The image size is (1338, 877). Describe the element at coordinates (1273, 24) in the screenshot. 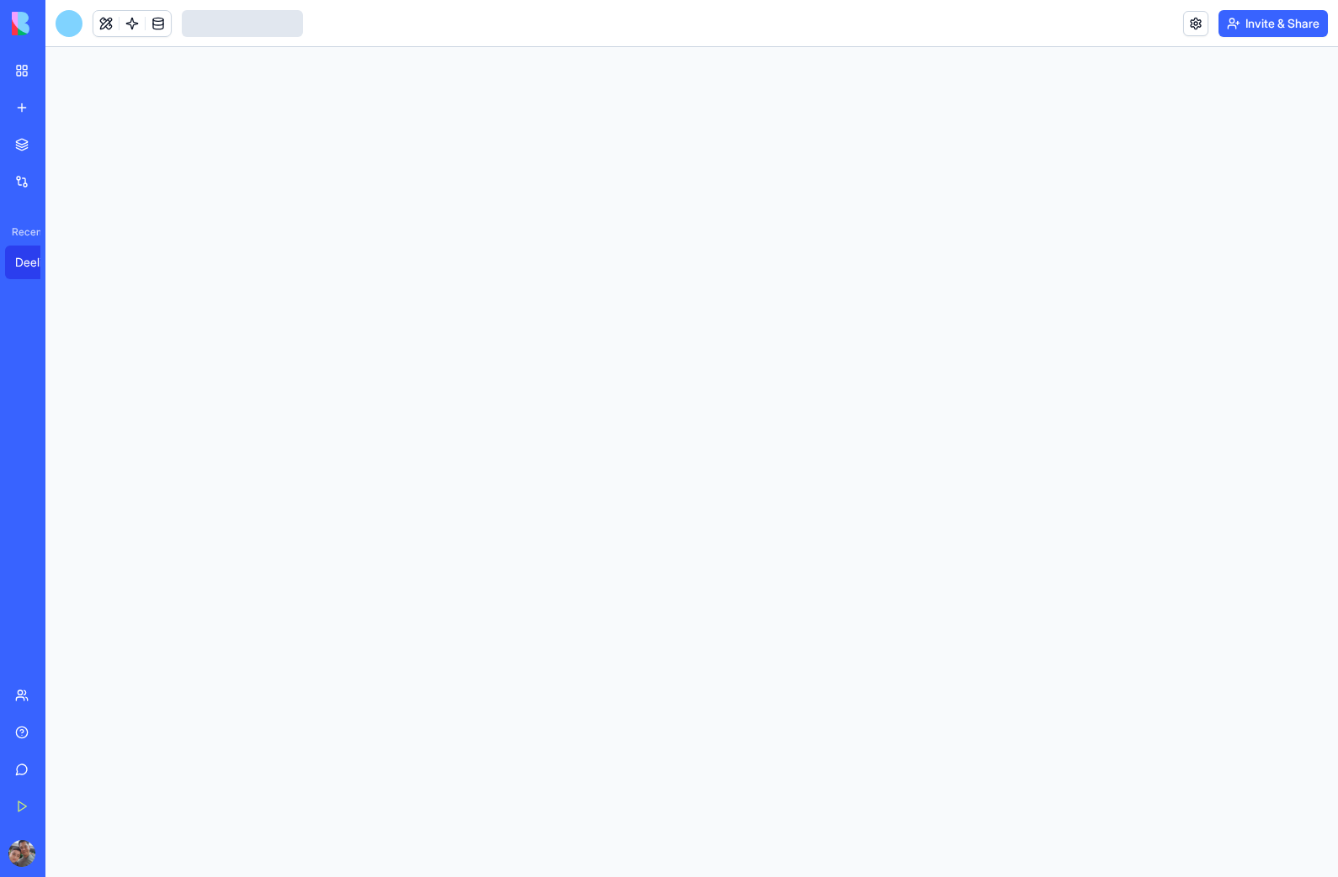

I see `button: Invite & Share` at that location.